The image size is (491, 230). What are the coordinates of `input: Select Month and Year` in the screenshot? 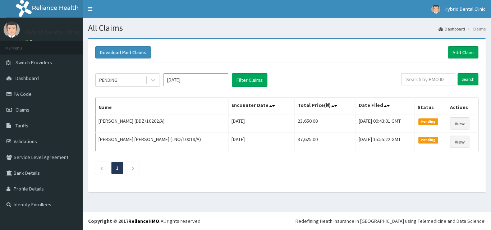 It's located at (196, 80).